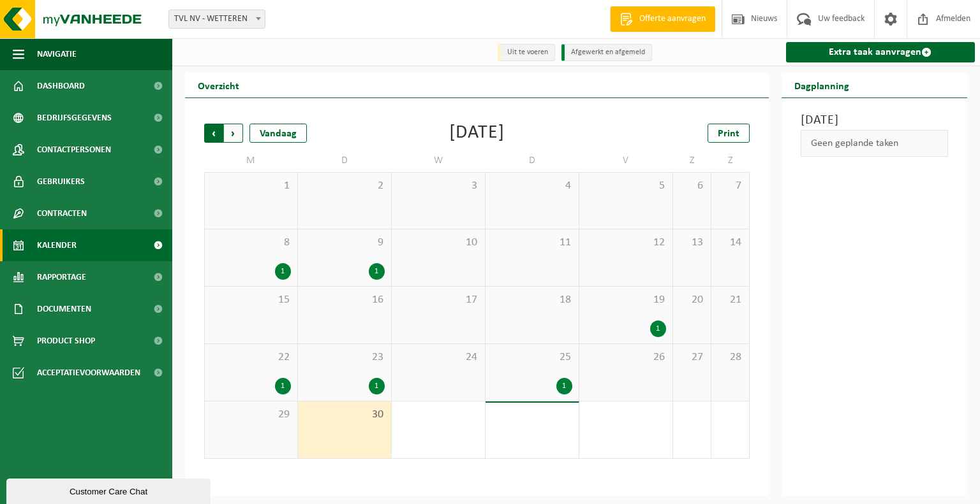  I want to click on span: 28, so click(730, 358).